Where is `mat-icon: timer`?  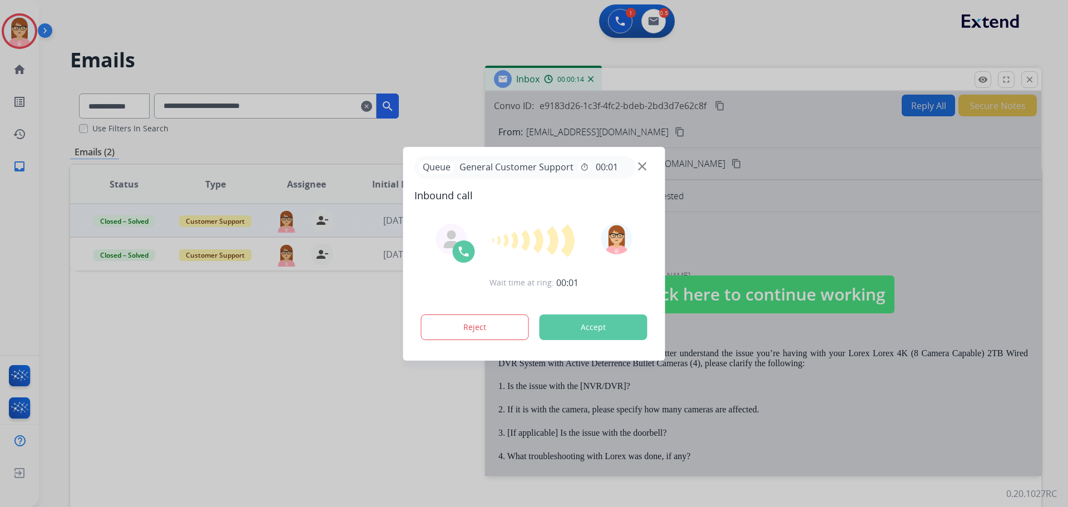
mat-icon: timer is located at coordinates (585, 167).